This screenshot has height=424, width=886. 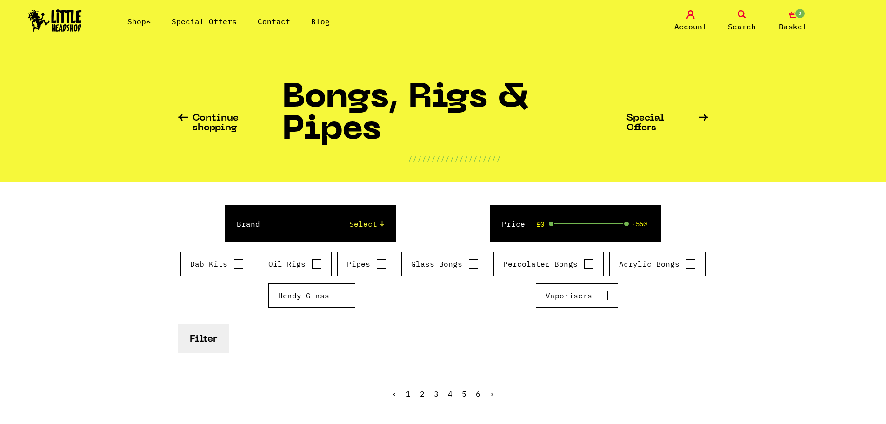 What do you see at coordinates (55, 20) in the screenshot?
I see `img: Little Head Shop Logo` at bounding box center [55, 20].